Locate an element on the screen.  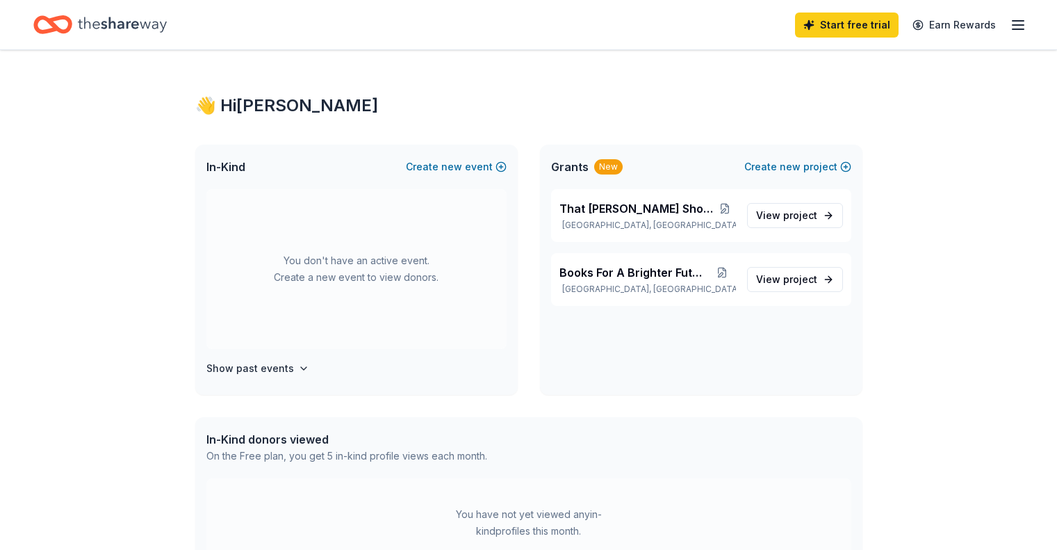
span: Grants is located at coordinates (570, 167).